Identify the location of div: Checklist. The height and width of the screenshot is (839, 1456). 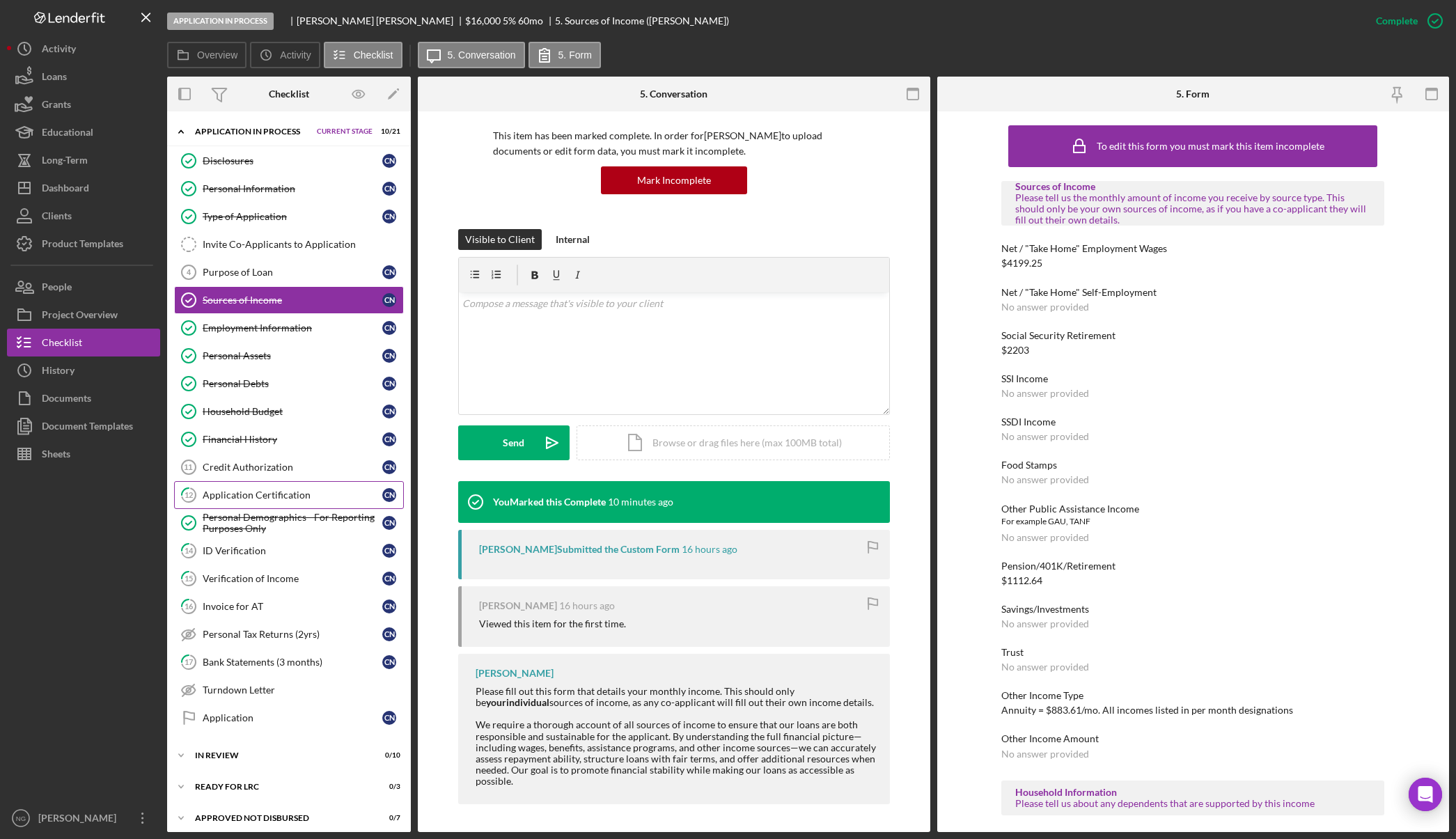
(289, 94).